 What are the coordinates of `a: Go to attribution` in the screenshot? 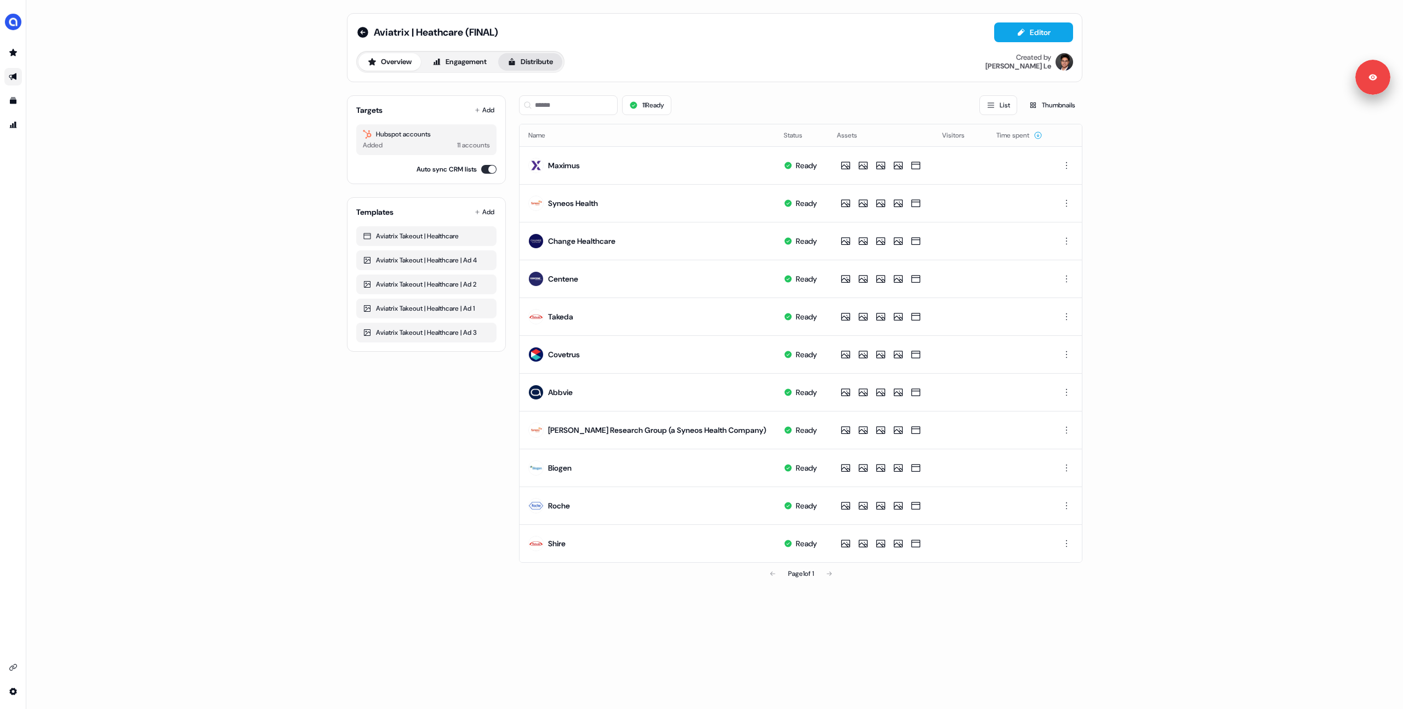 It's located at (13, 125).